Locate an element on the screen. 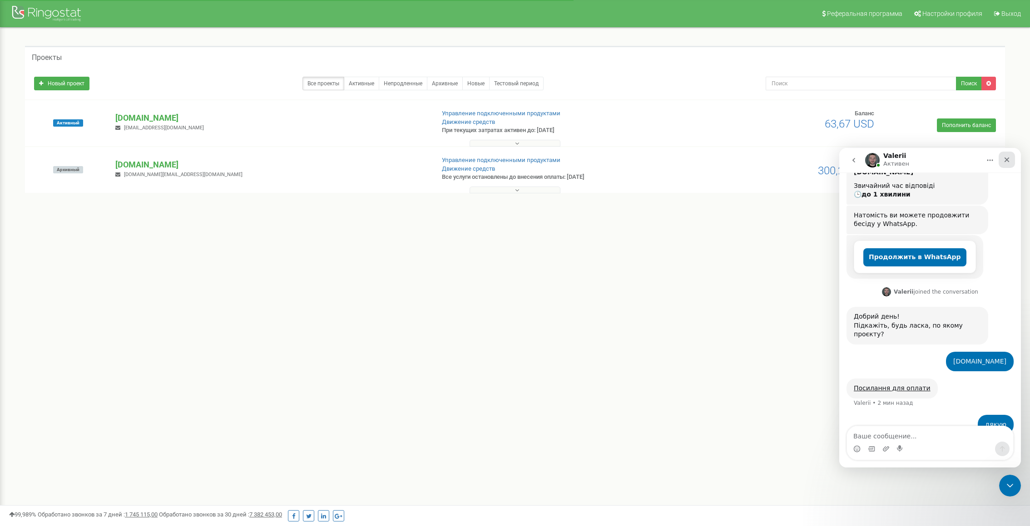 Image resolution: width=1030 pixels, height=526 pixels. b: до 1 хвилини is located at coordinates (47, 46).